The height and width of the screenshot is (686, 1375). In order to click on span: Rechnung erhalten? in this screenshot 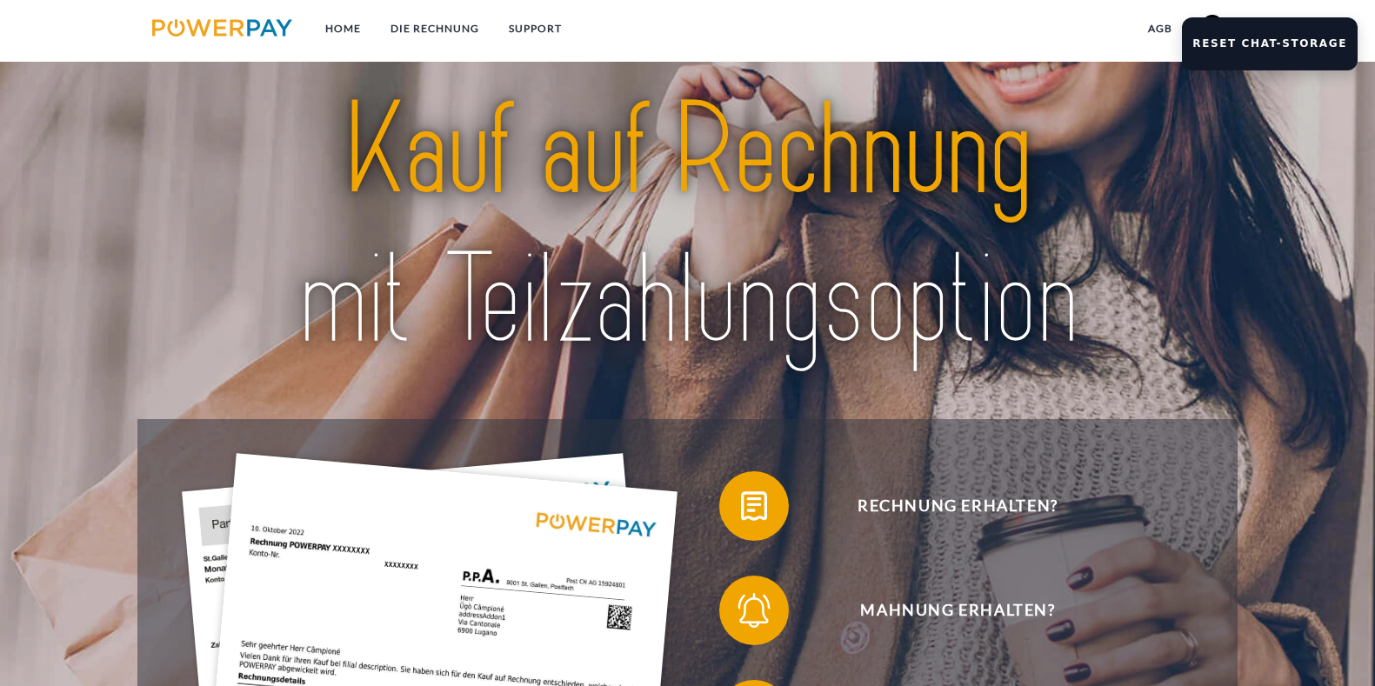, I will do `click(957, 506)`.